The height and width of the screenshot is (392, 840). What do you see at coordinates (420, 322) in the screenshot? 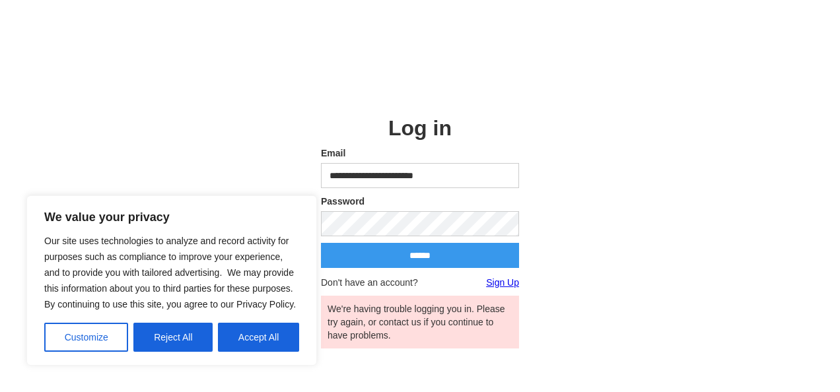
I see `div: We're having trouble logging you in. Please try again, or contact us if you continue to have prob...` at bounding box center [420, 322].